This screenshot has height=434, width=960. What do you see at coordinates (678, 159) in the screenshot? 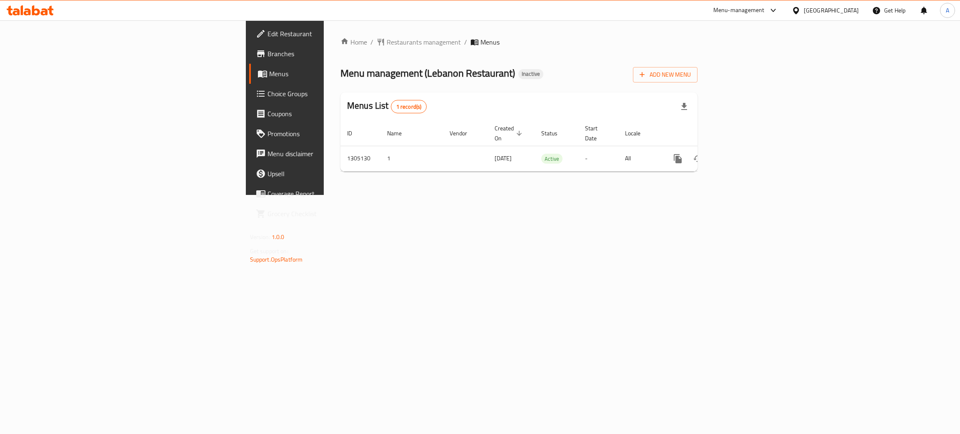
I see `button: more` at bounding box center [678, 159].